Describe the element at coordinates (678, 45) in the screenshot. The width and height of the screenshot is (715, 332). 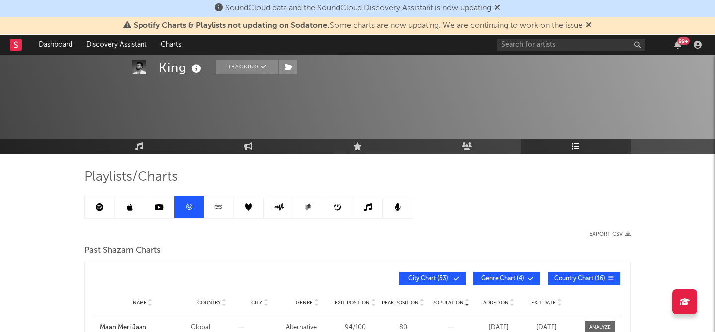
I see `button: 99+` at that location.